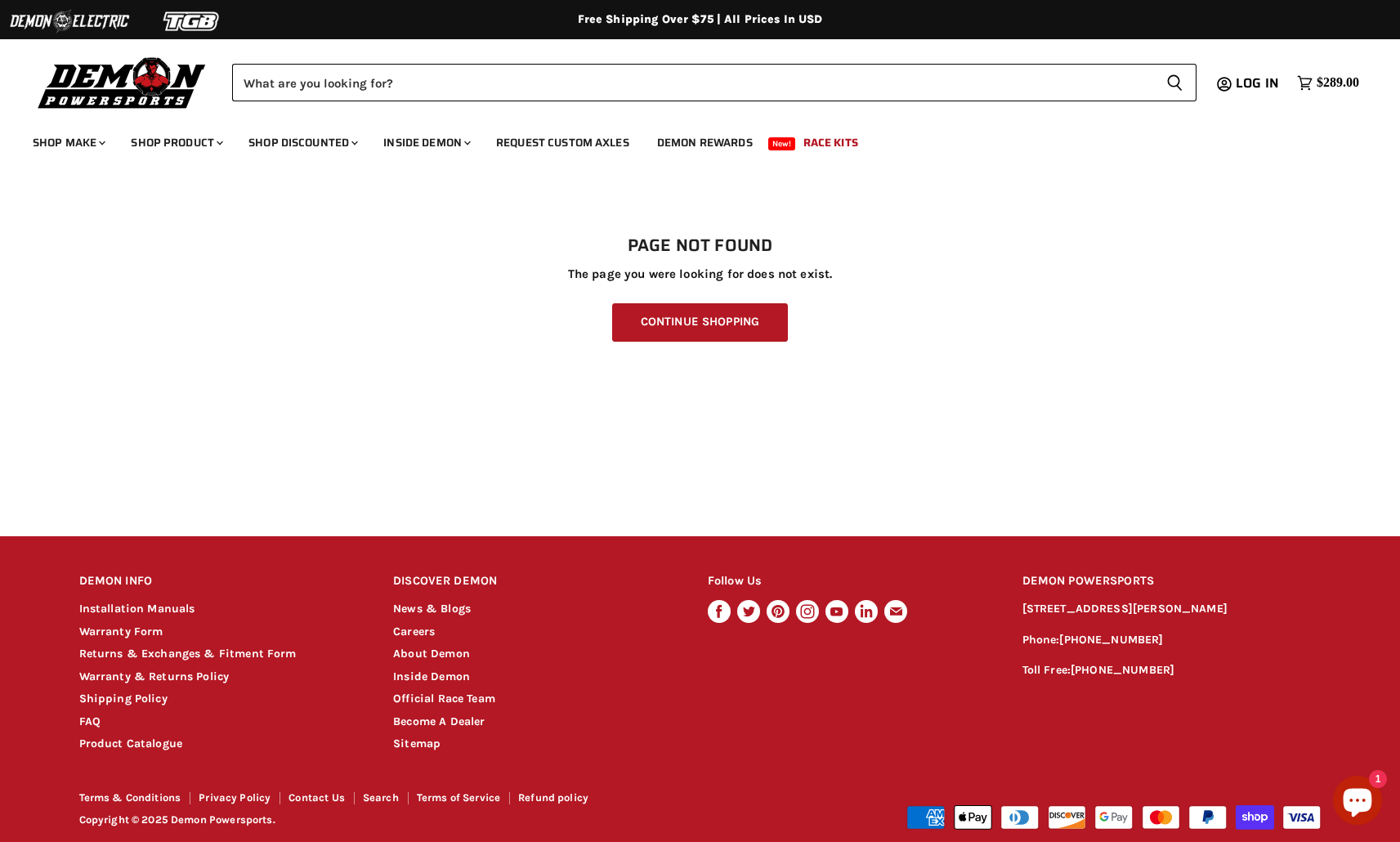 This screenshot has width=1400, height=842. Describe the element at coordinates (137, 608) in the screenshot. I see `a: Installation Manuals` at that location.